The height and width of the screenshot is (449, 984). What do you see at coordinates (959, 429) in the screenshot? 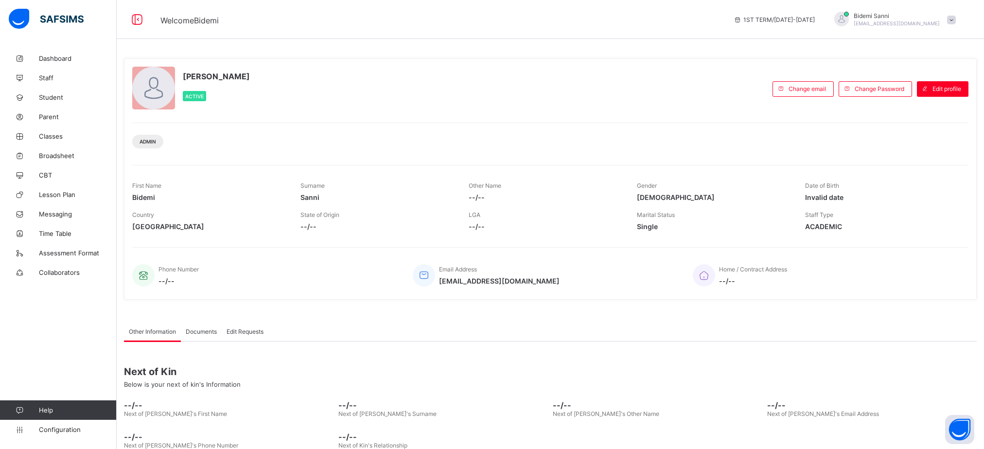
I see `button: Open asap` at bounding box center [959, 429].